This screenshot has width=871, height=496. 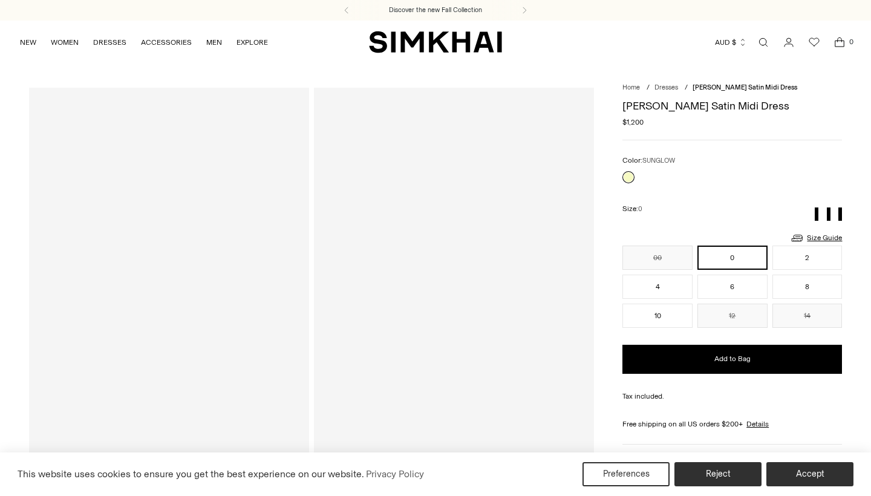 What do you see at coordinates (166, 42) in the screenshot?
I see `a: ACCESSORIES` at bounding box center [166, 42].